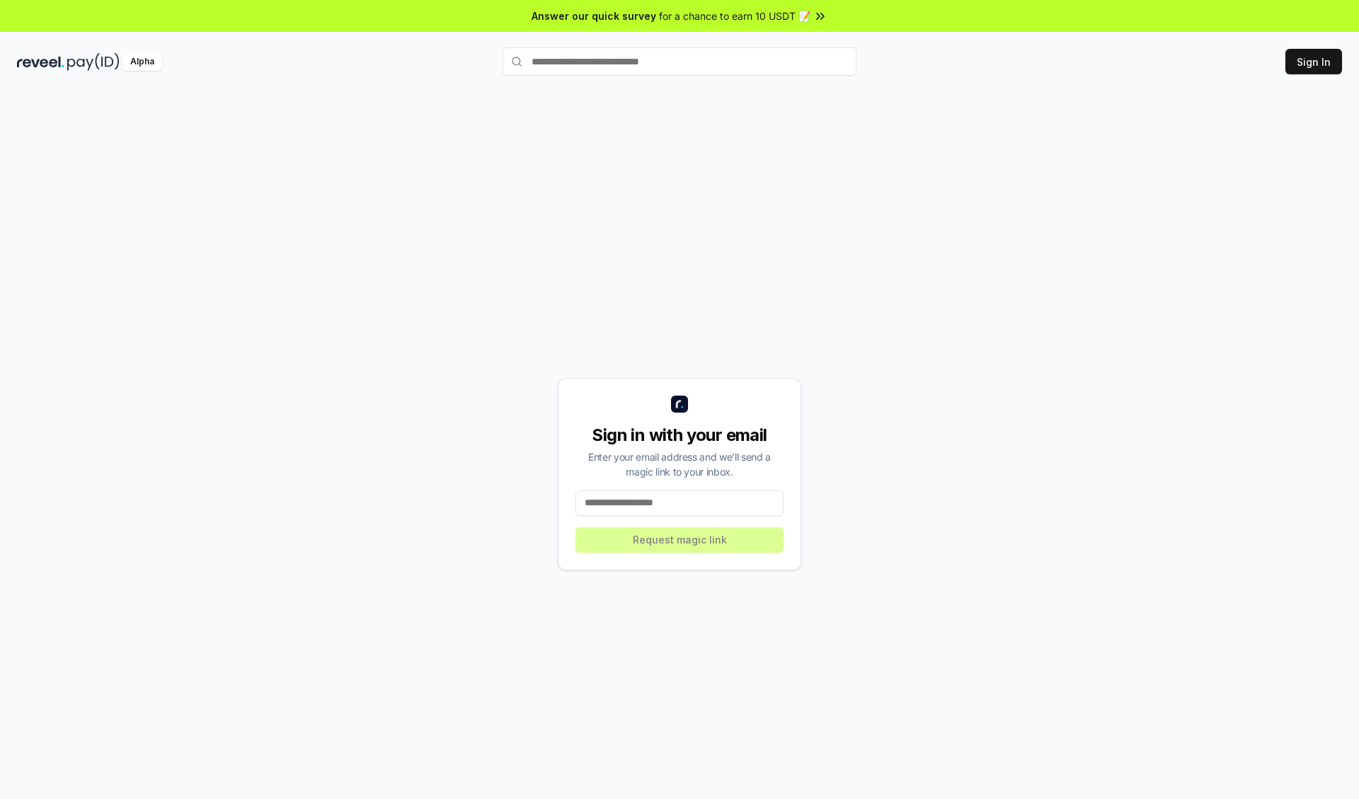  Describe the element at coordinates (679, 435) in the screenshot. I see `div: Sign in with your email` at that location.